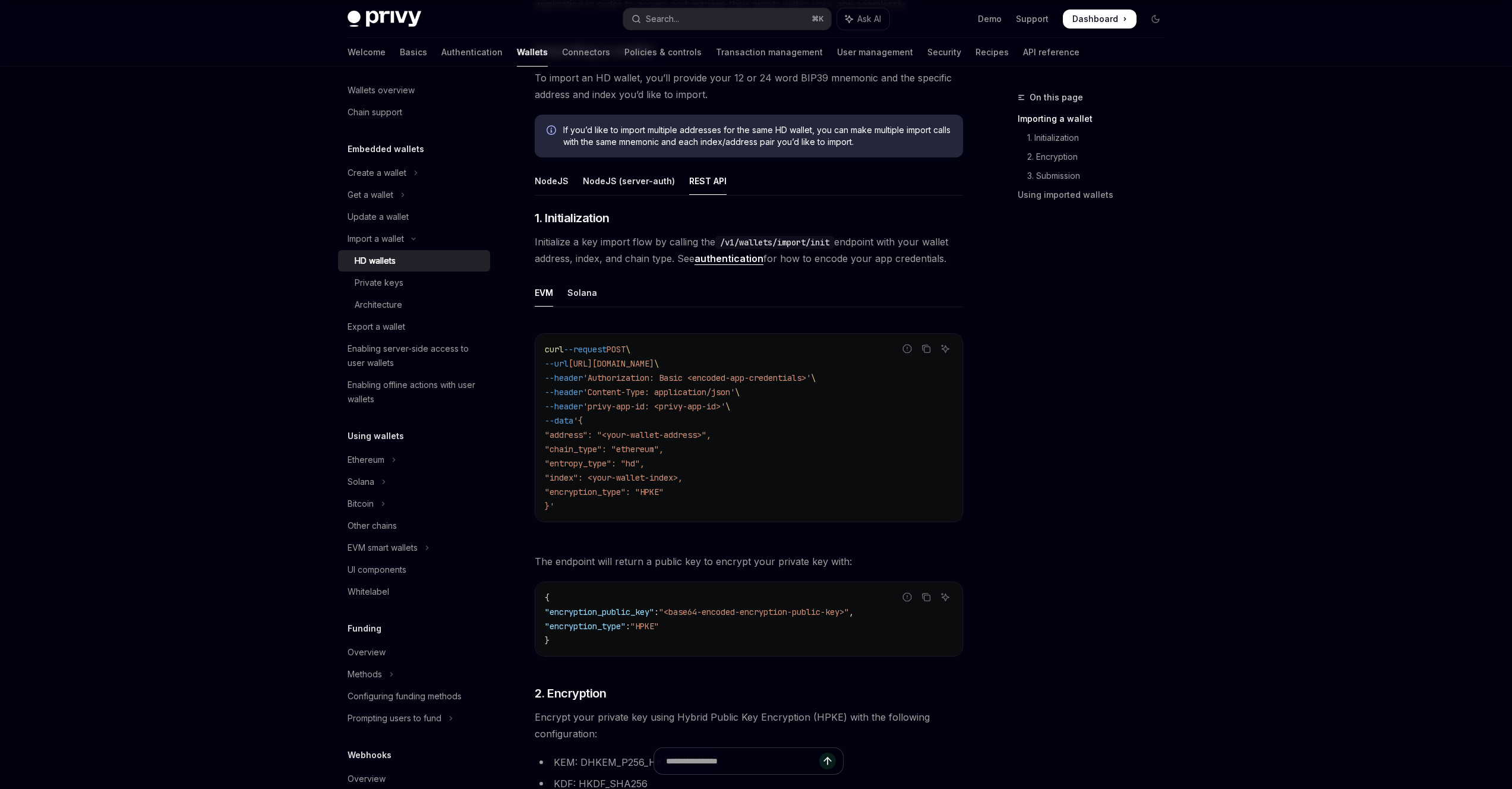 Image resolution: width=1512 pixels, height=789 pixels. What do you see at coordinates (1096, 119) in the screenshot?
I see `a: Importing a wallet` at bounding box center [1096, 119].